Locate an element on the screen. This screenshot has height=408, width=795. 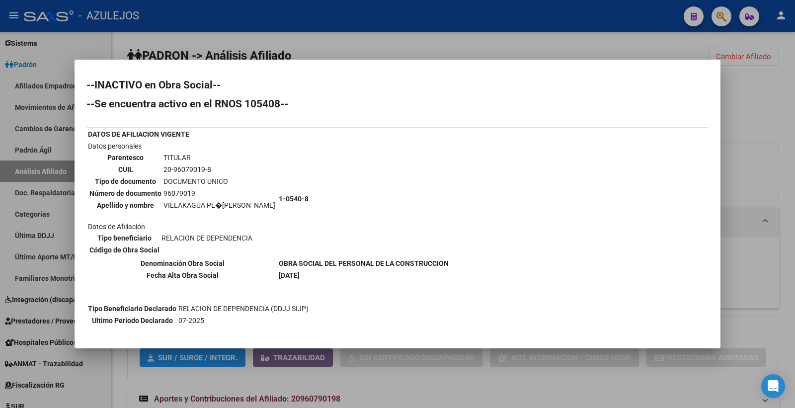
th: Apellido y nombre is located at coordinates (125, 205).